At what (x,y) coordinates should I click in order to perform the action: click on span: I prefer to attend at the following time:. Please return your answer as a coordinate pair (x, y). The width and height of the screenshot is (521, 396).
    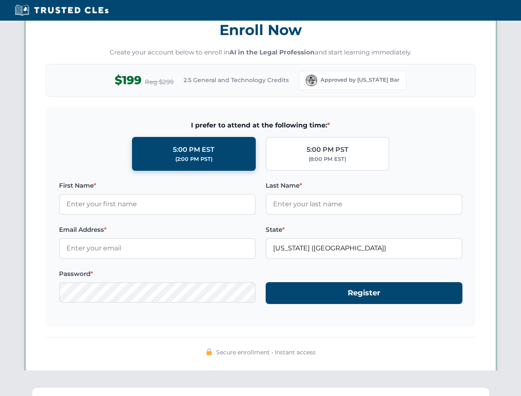
    Looking at the image, I should click on (261, 125).